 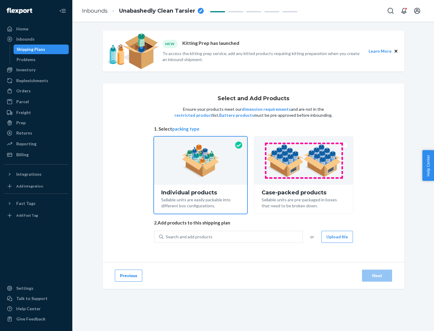 What do you see at coordinates (36, 70) in the screenshot?
I see `a: Inventory` at bounding box center [36, 70].